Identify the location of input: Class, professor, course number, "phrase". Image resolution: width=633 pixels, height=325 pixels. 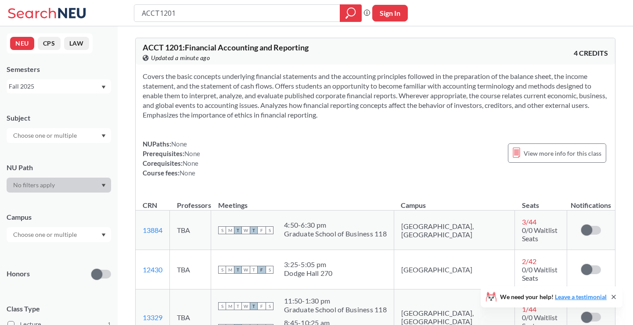
(237, 13).